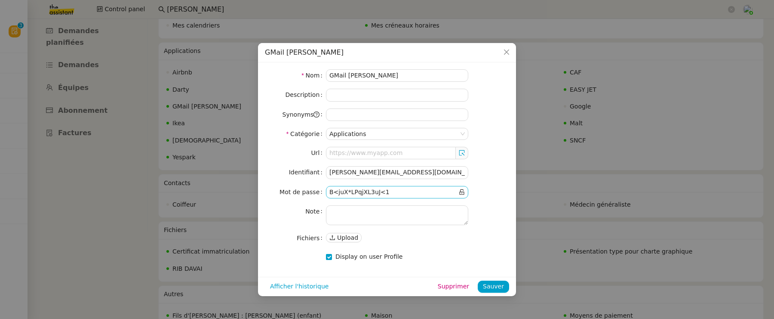 The height and width of the screenshot is (319, 774). Describe the element at coordinates (314, 75) in the screenshot. I see `label: Nom` at that location.